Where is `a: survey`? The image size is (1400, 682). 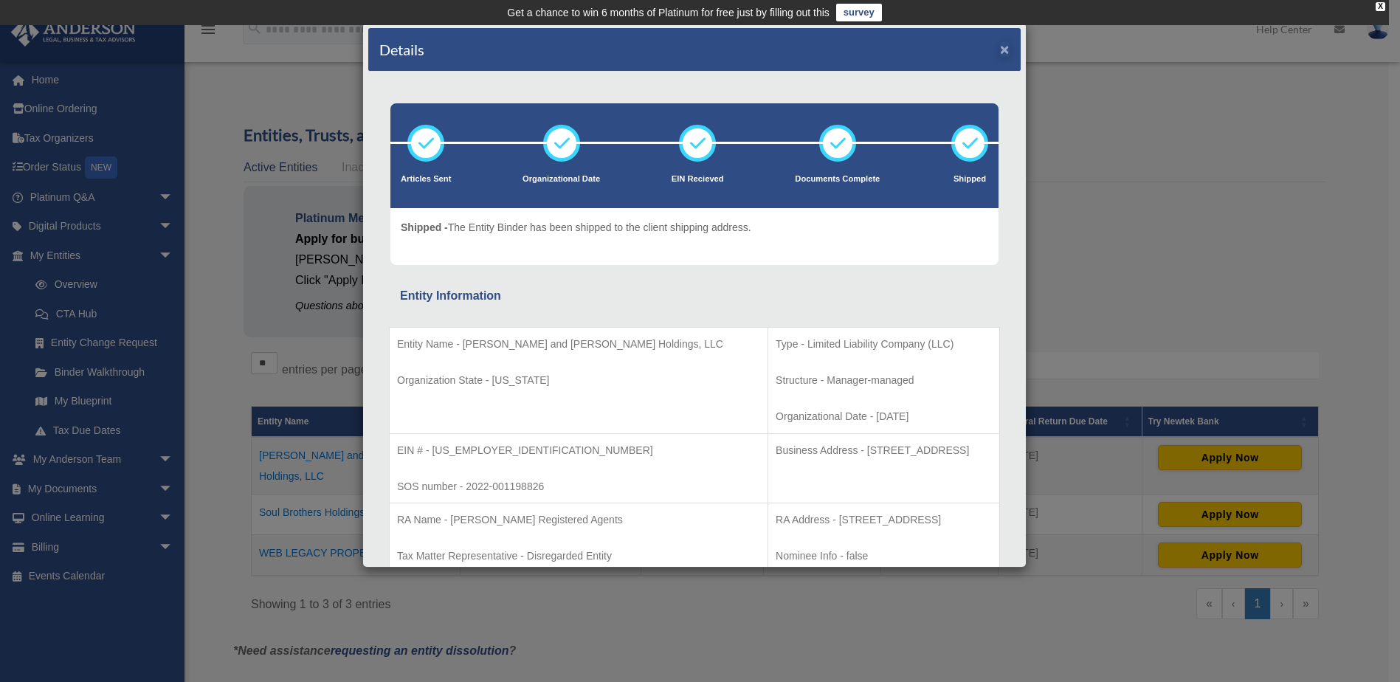 a: survey is located at coordinates (859, 13).